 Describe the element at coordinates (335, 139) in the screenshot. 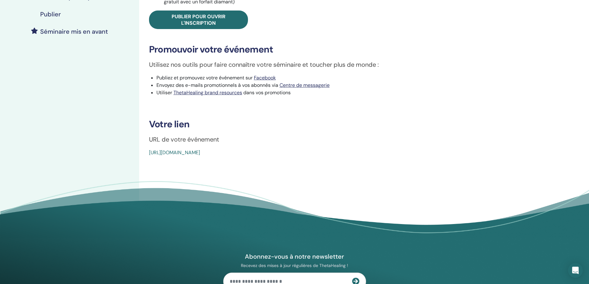

I see `p: URL de votre événement` at that location.